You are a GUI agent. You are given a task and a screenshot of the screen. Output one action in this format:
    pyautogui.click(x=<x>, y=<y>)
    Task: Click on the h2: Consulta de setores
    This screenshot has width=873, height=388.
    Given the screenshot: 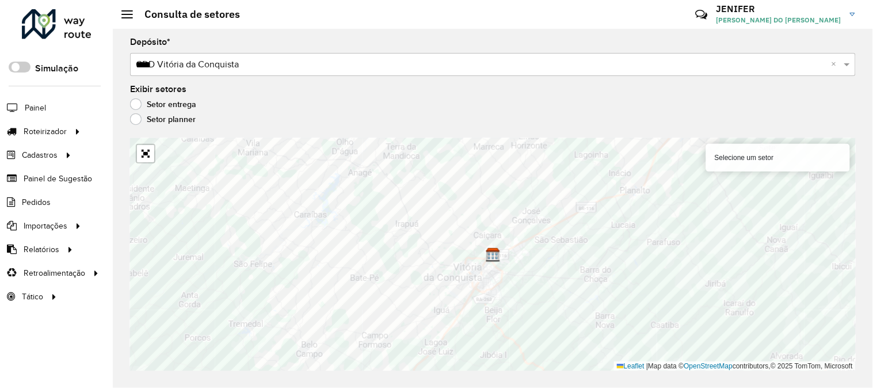 What is the action you would take?
    pyautogui.click(x=187, y=14)
    